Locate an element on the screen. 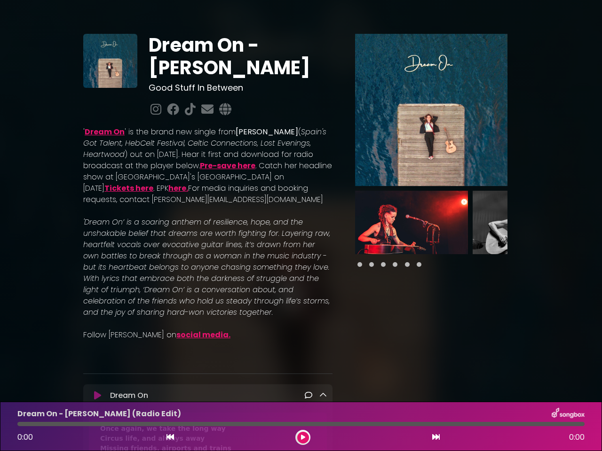 This screenshot has height=451, width=602. em: 'Dream On’ is a soaring anthem of resilience, hope, and the unshakable belief that dreams are wor... is located at coordinates (206, 267).